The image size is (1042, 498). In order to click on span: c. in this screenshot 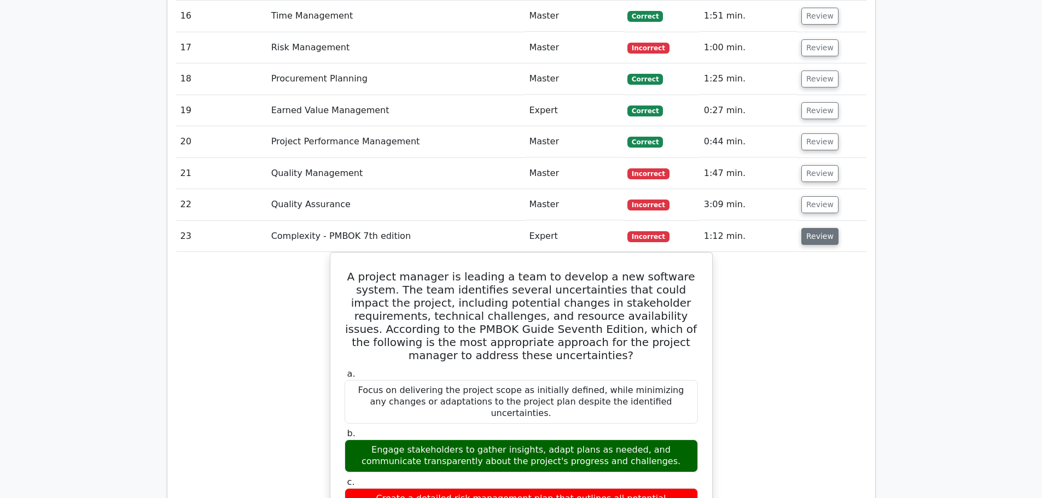, I will do `click(351, 482)`.